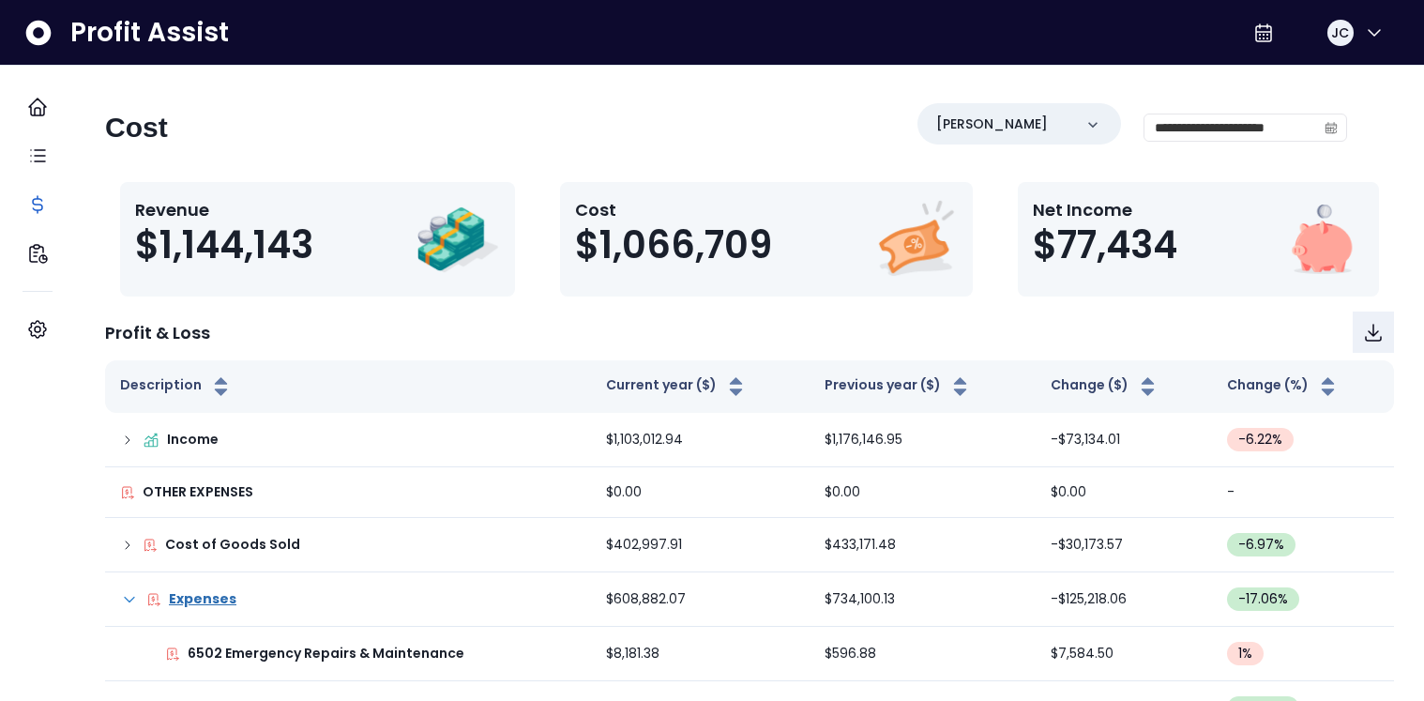 Image resolution: width=1424 pixels, height=701 pixels. What do you see at coordinates (1105, 387) in the screenshot?
I see `button: Change ($)` at bounding box center [1105, 387].